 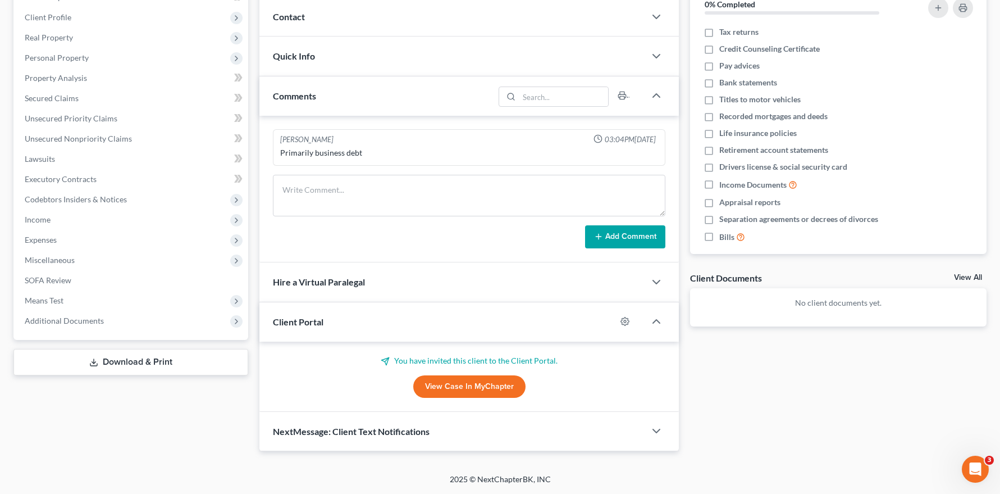 I want to click on div: Primarily business debt, so click(x=469, y=153).